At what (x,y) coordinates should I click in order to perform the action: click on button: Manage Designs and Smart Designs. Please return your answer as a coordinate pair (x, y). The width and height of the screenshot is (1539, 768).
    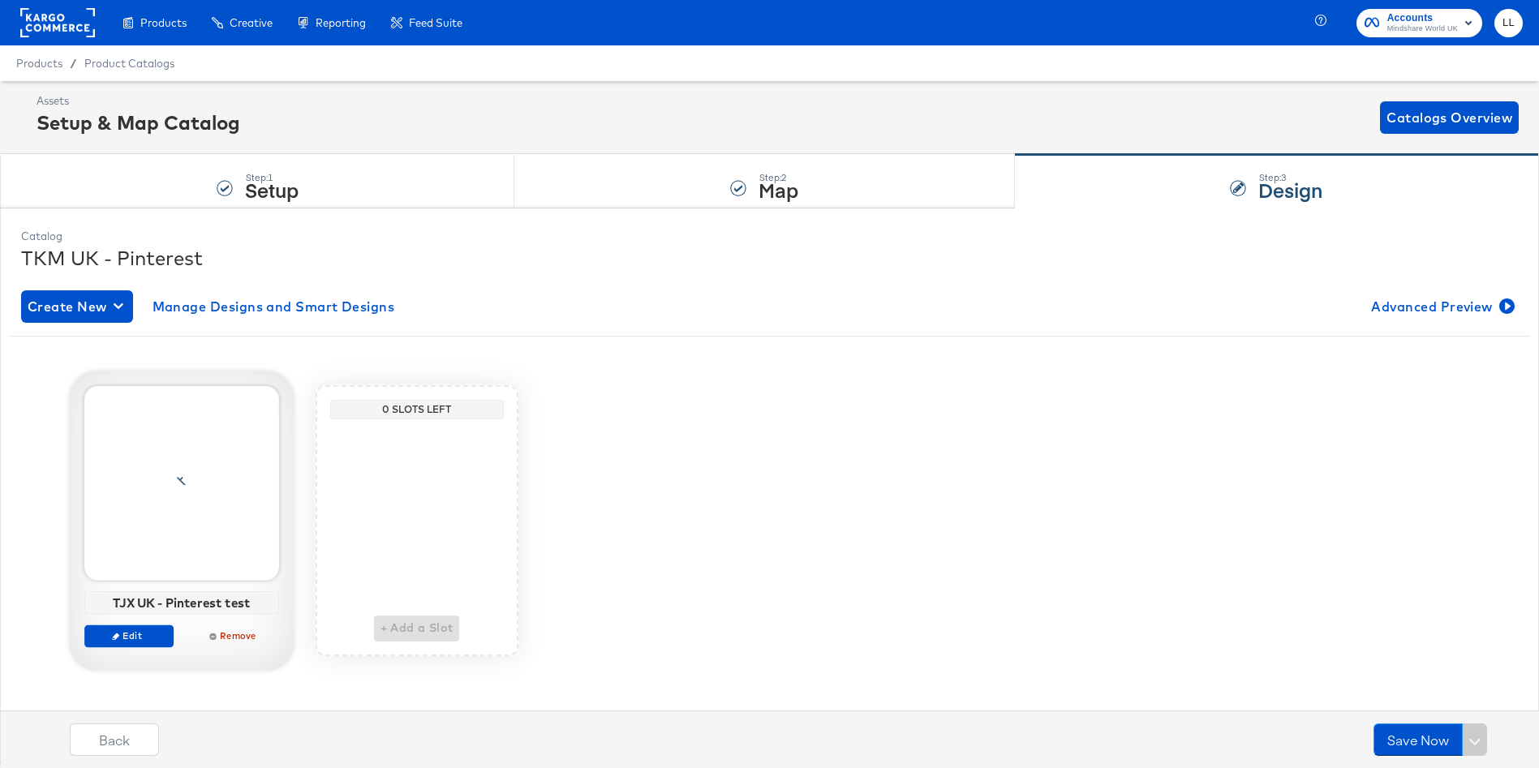
    Looking at the image, I should click on (273, 307).